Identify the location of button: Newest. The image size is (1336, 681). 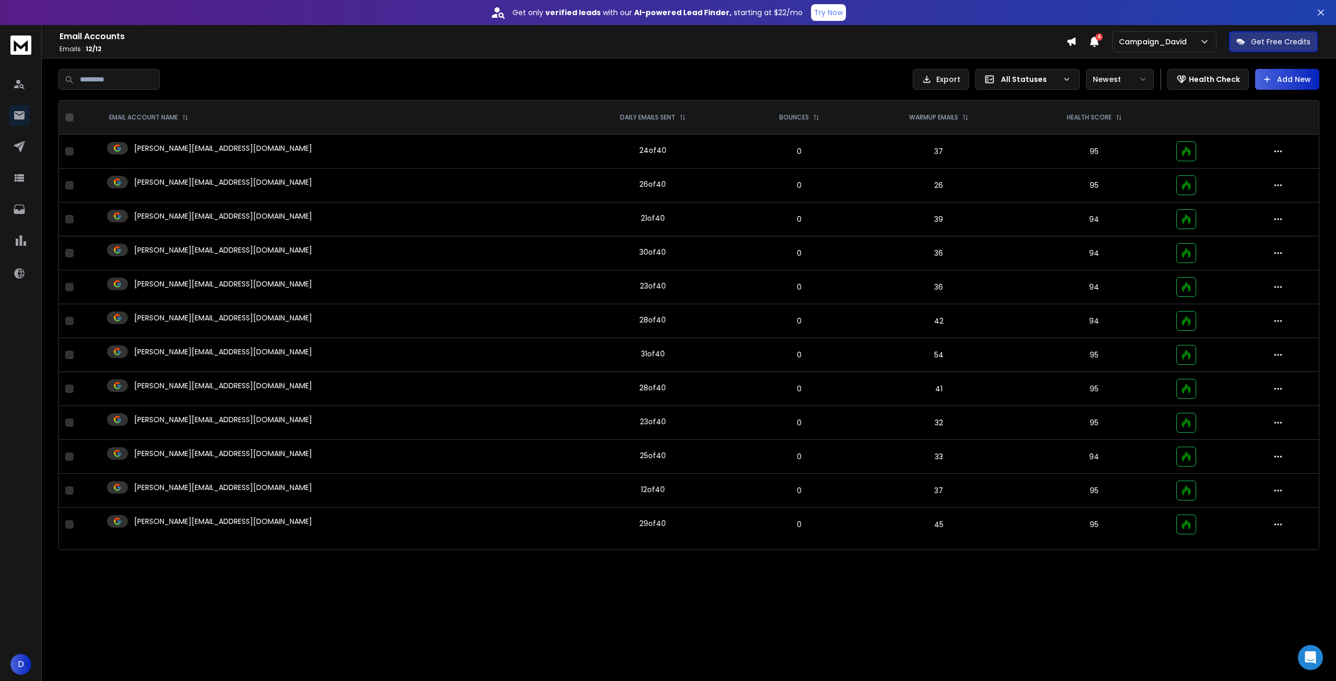
(1120, 79).